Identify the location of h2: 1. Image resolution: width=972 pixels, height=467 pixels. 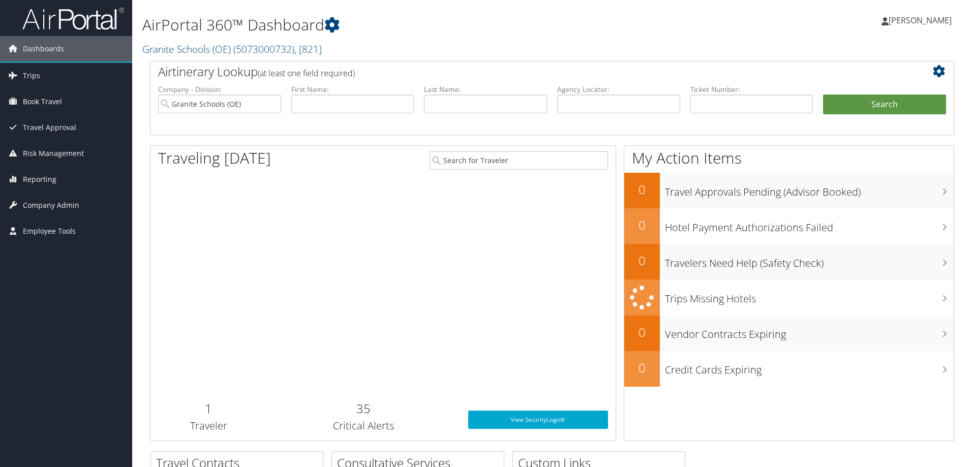
(209, 409).